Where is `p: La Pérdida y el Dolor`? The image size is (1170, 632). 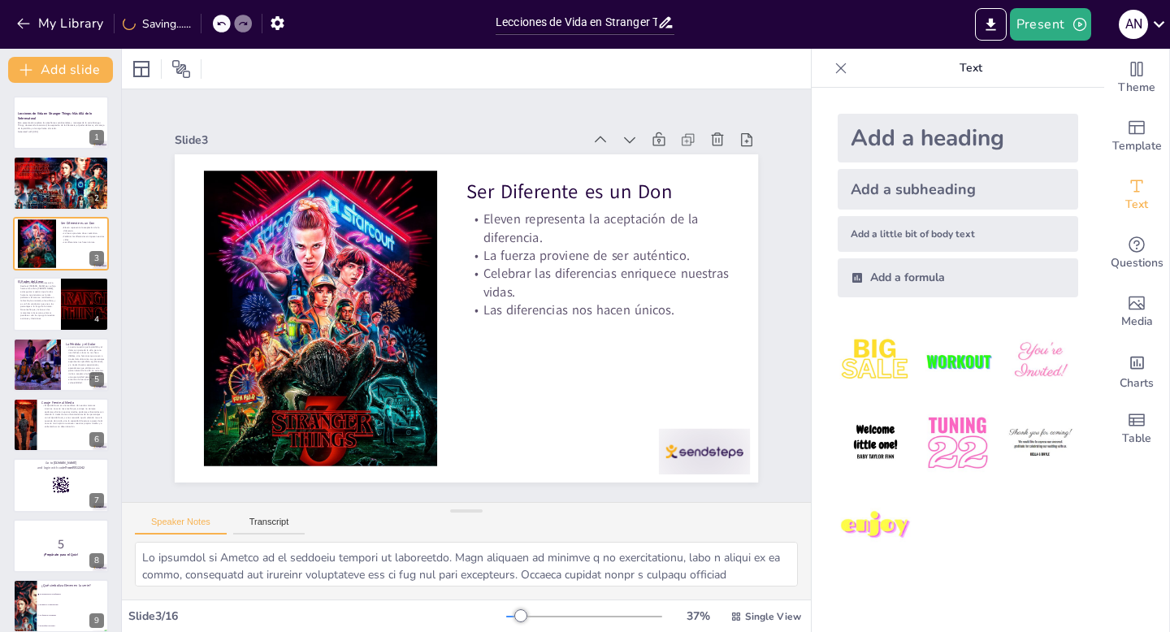 p: La Pérdida y el Dolor is located at coordinates (85, 344).